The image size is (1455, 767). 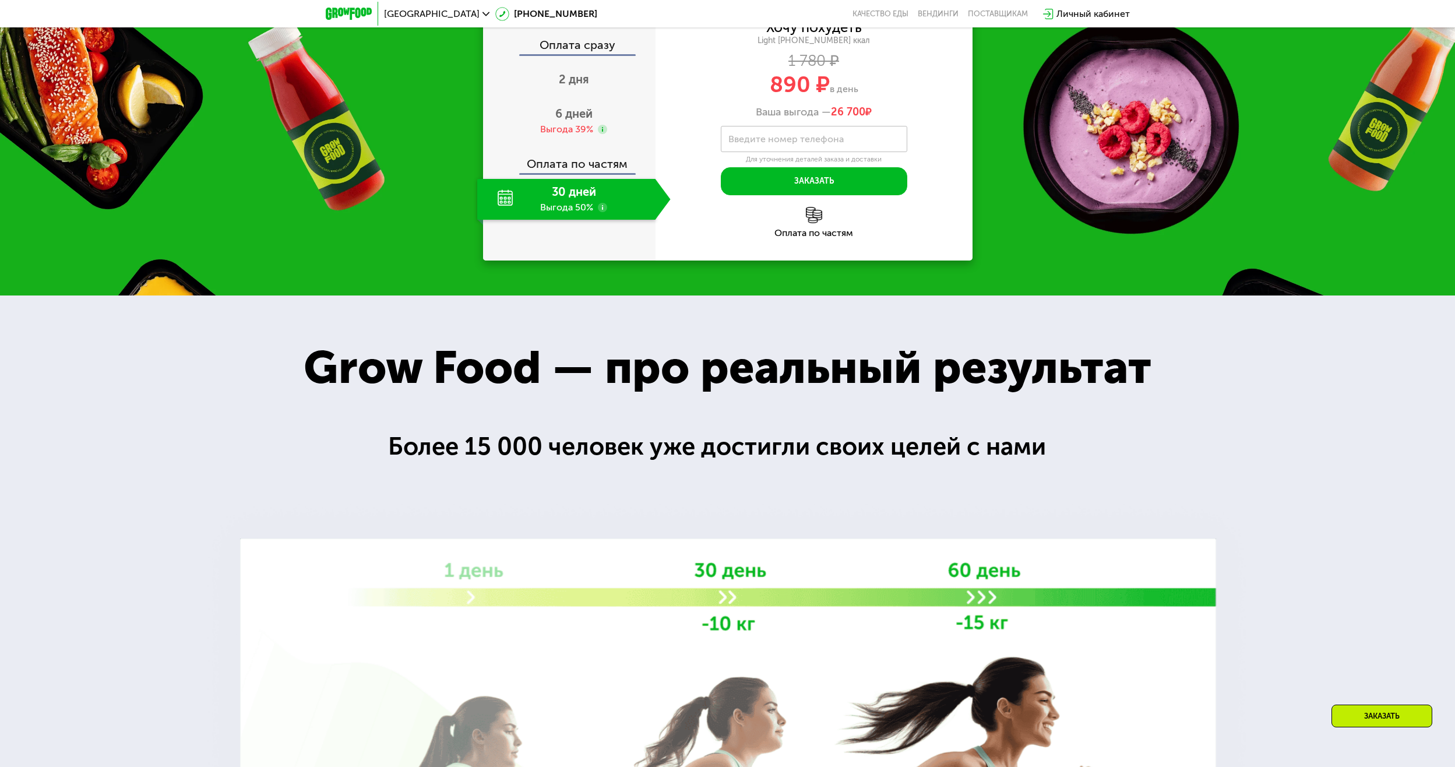 What do you see at coordinates (574, 114) in the screenshot?
I see `span: 6 дней` at bounding box center [574, 114].